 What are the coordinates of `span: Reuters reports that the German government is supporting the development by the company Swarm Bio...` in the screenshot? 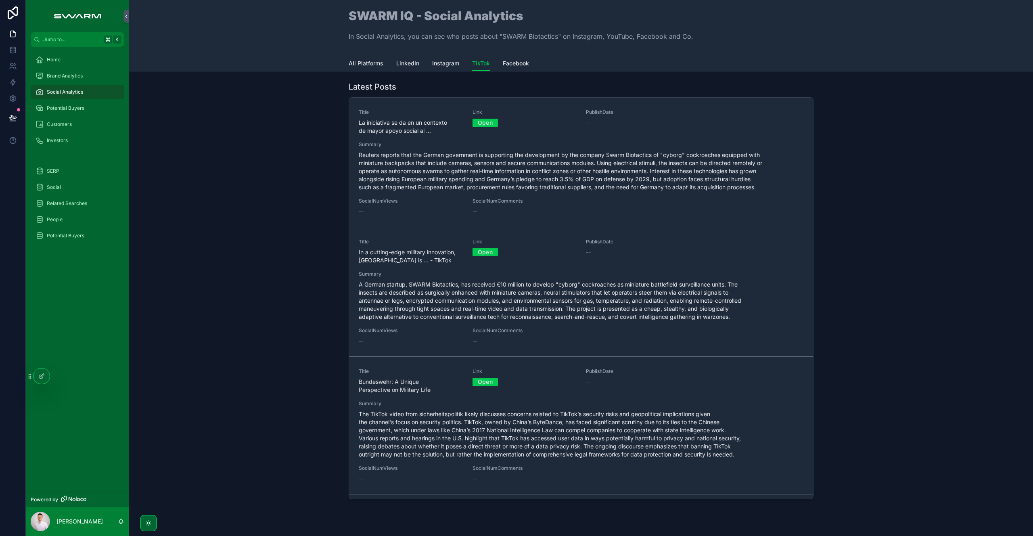 It's located at (581, 171).